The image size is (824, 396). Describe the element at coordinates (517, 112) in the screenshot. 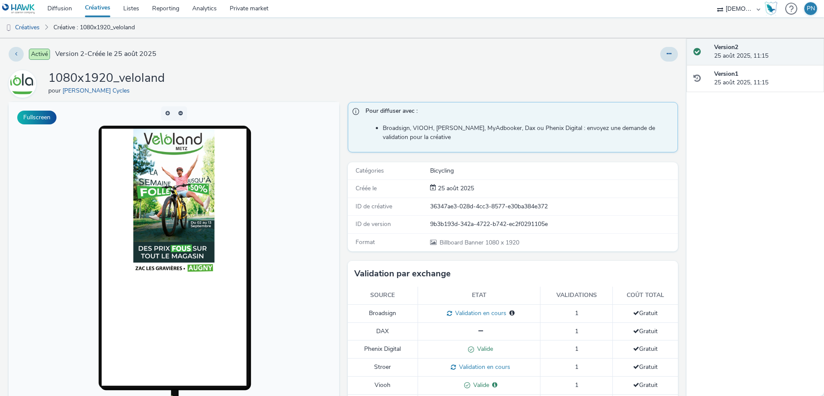

I see `span: Pour diffuser avec :` at that location.